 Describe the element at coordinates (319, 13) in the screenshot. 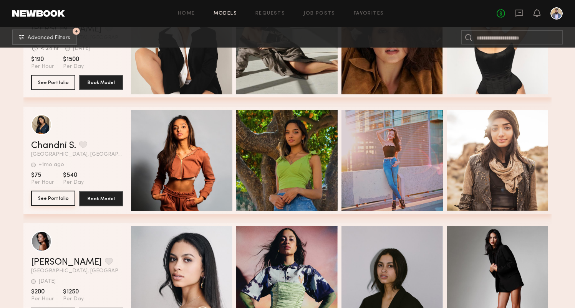

I see `a: Job Posts` at that location.